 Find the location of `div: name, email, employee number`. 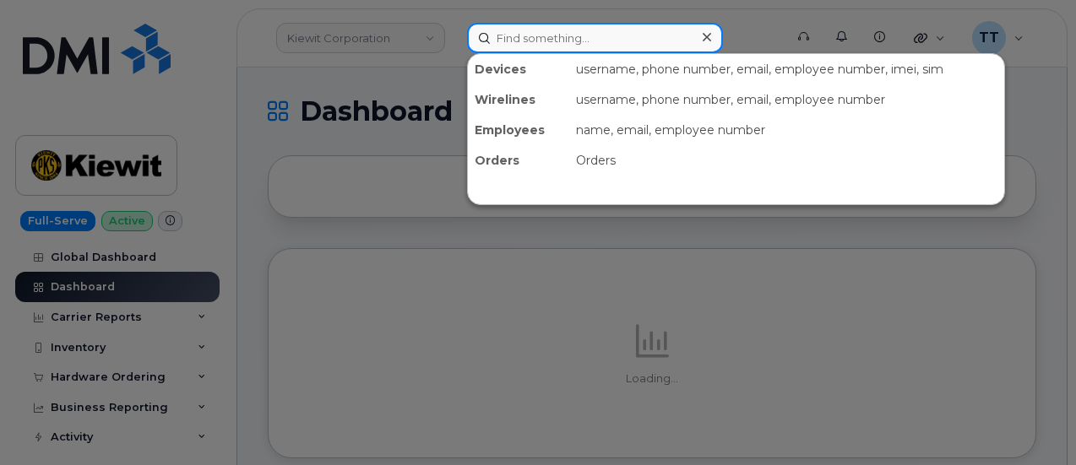

div: name, email, employee number is located at coordinates (786, 130).